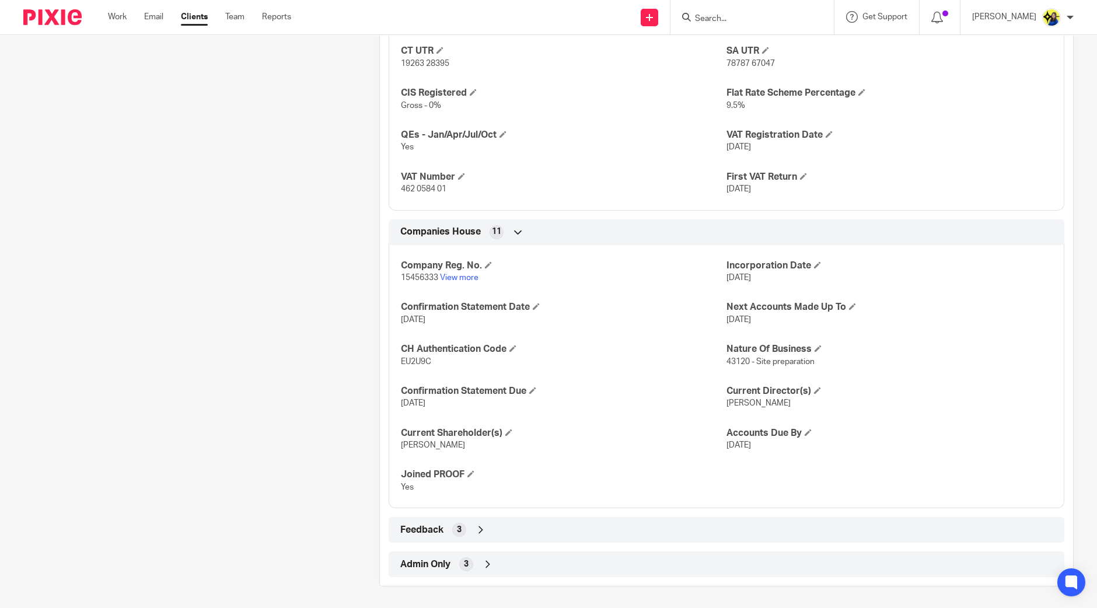  What do you see at coordinates (117, 17) in the screenshot?
I see `a: Work` at bounding box center [117, 17].